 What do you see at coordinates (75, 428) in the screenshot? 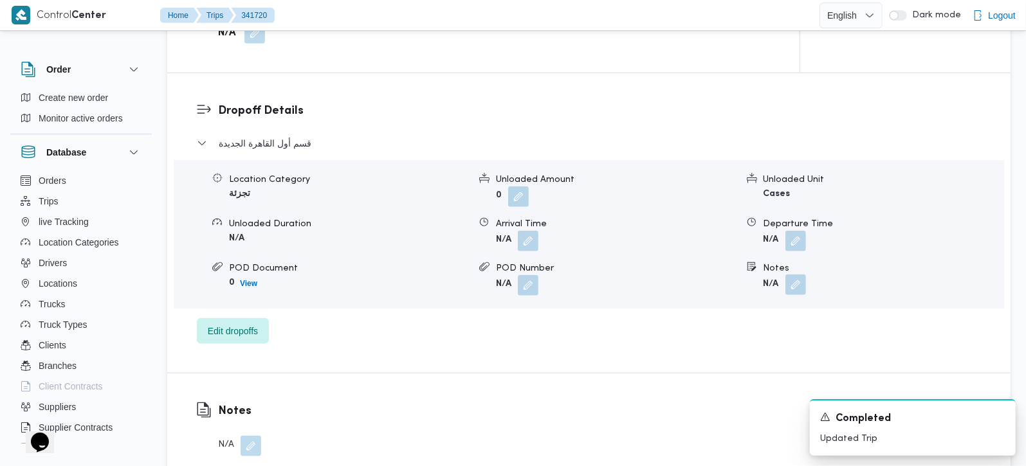
I see `span: Supplier Contracts` at bounding box center [75, 428].